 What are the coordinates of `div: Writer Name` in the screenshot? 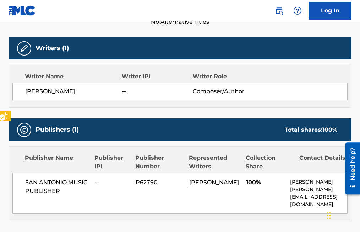 It's located at (73, 76).